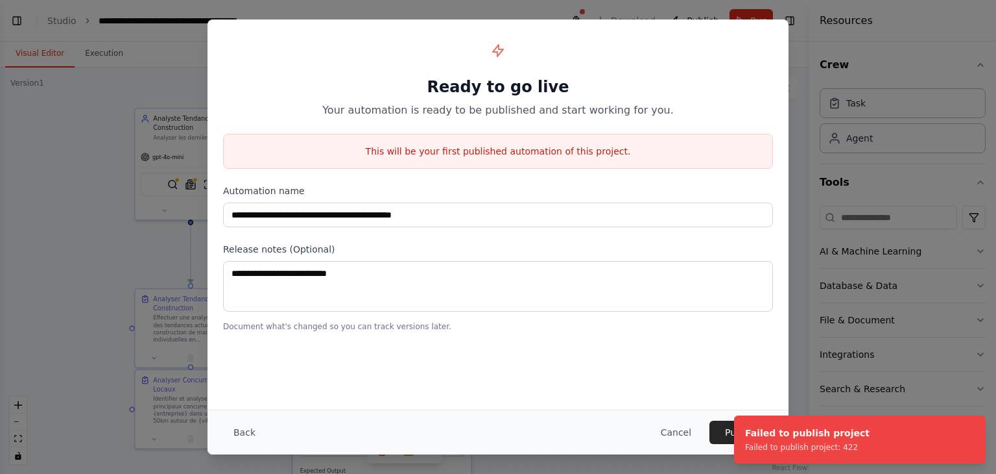 The width and height of the screenshot is (996, 474). Describe the element at coordinates (676, 432) in the screenshot. I see `button: Cancel` at that location.